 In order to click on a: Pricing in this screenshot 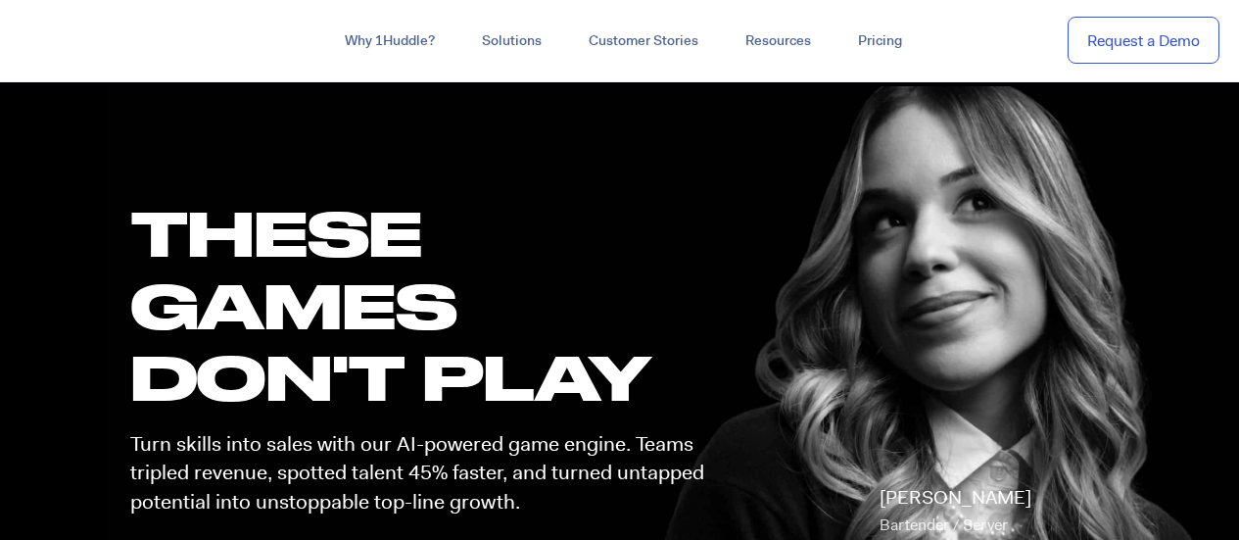, I will do `click(879, 41)`.